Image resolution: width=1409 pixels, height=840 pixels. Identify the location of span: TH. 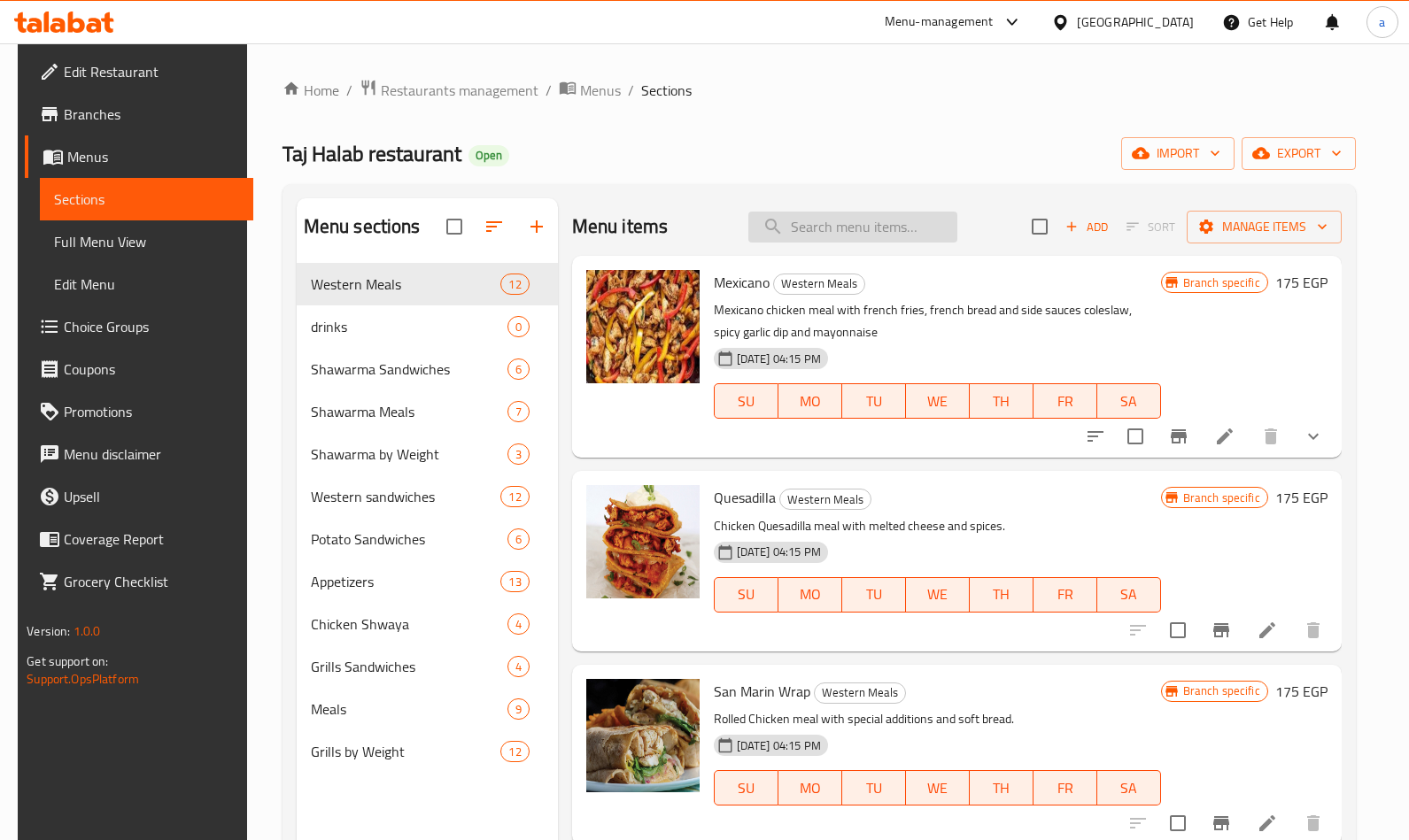
(1002, 788).